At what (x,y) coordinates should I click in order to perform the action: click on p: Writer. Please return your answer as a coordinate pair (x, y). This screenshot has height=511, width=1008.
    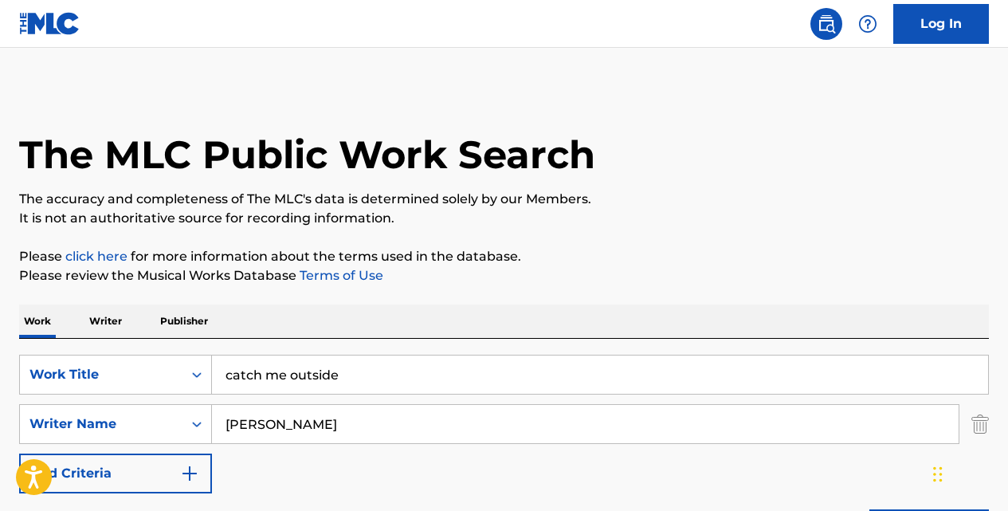
    Looking at the image, I should click on (105, 321).